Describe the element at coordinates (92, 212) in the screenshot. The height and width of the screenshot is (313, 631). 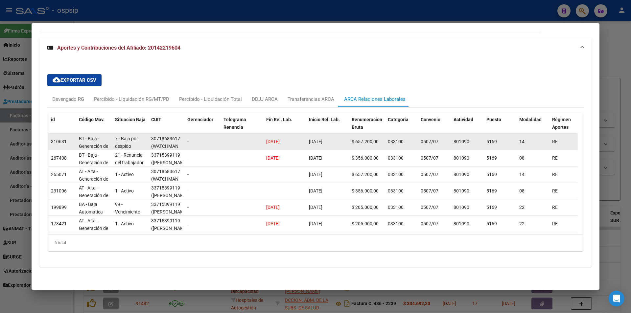
I see `span: BA - Baja Automática - Anulación` at that location.